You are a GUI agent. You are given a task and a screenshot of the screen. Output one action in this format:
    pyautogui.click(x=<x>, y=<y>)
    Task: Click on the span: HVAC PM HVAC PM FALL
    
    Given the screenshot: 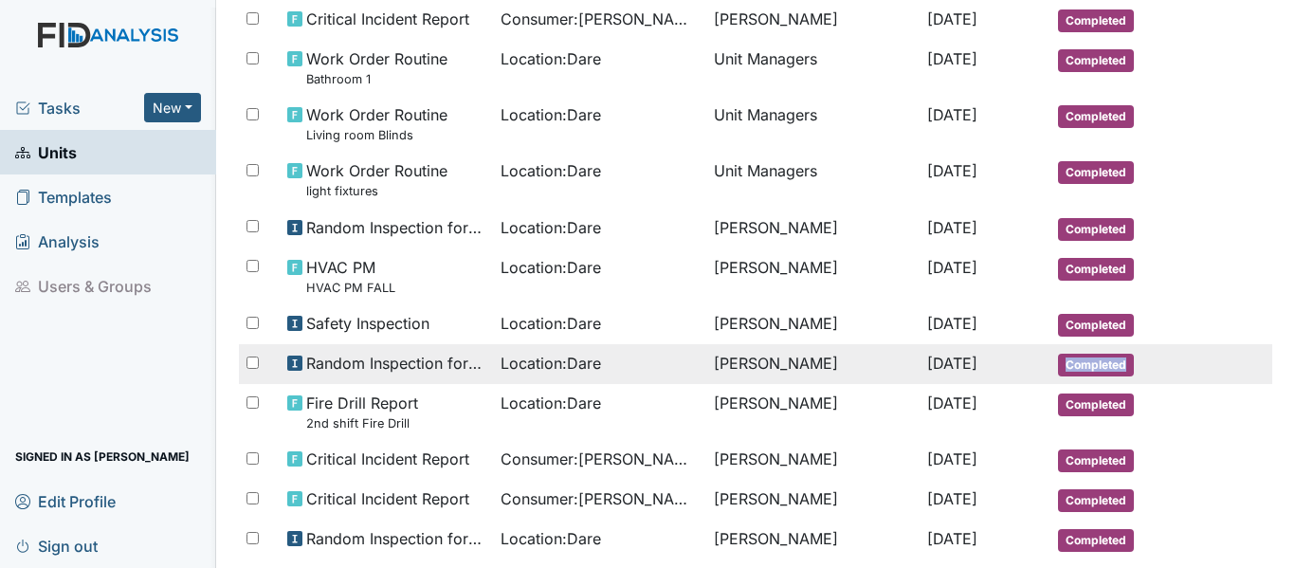 What is the action you would take?
    pyautogui.click(x=351, y=276)
    